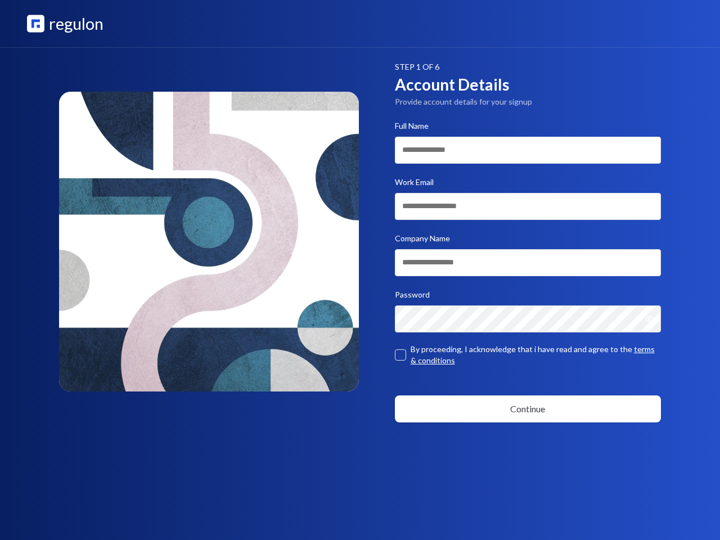 The width and height of the screenshot is (720, 540). Describe the element at coordinates (536, 355) in the screenshot. I see `p: By proceeding, I acknowledge that i have read and agree to the` at that location.